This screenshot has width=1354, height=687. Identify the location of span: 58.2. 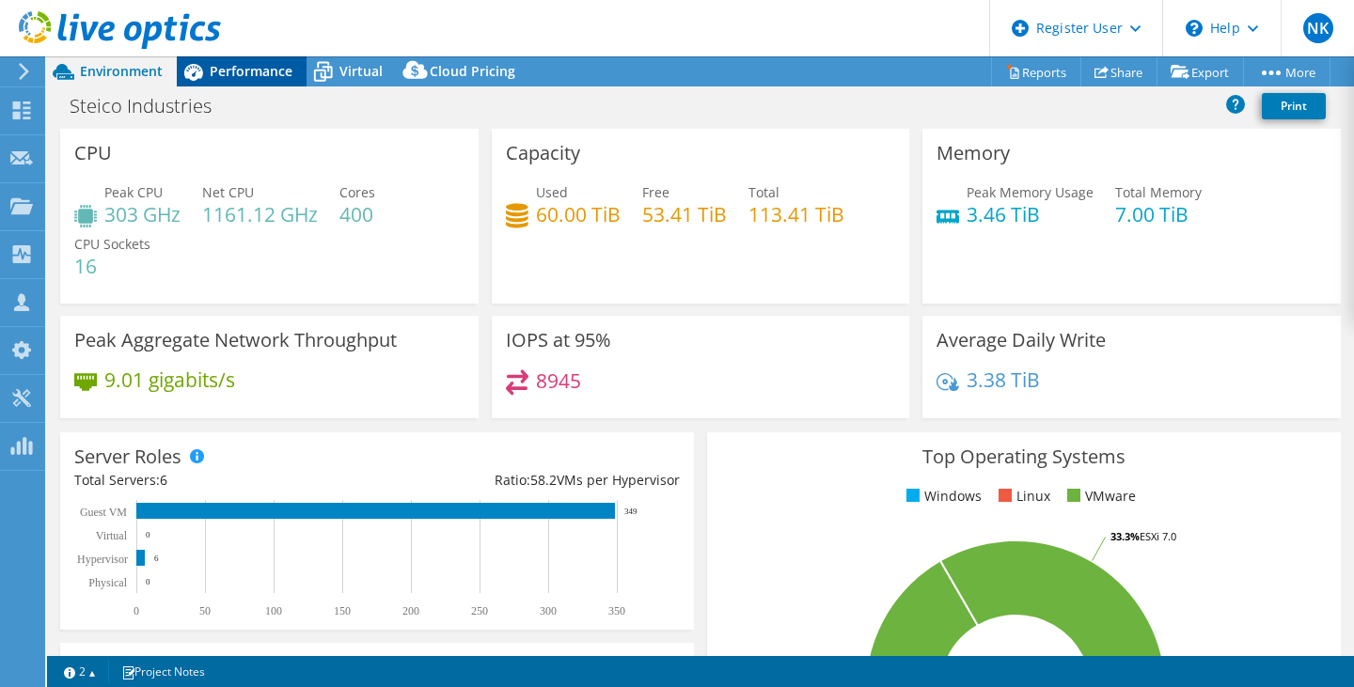
(544, 480).